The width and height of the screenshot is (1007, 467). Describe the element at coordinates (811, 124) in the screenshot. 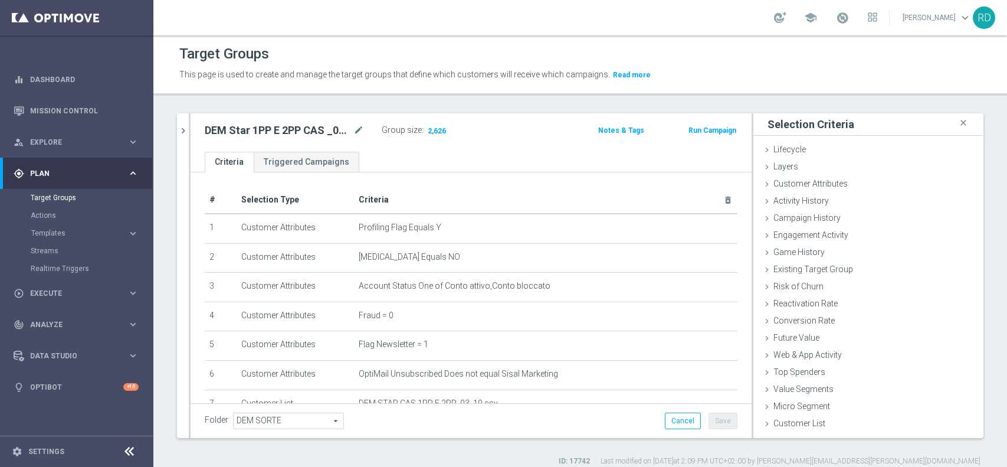

I see `h3: Selection Criteria` at that location.